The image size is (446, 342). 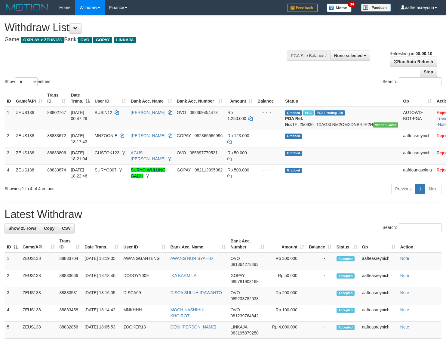 I want to click on span: Rp 50.000, so click(x=237, y=153).